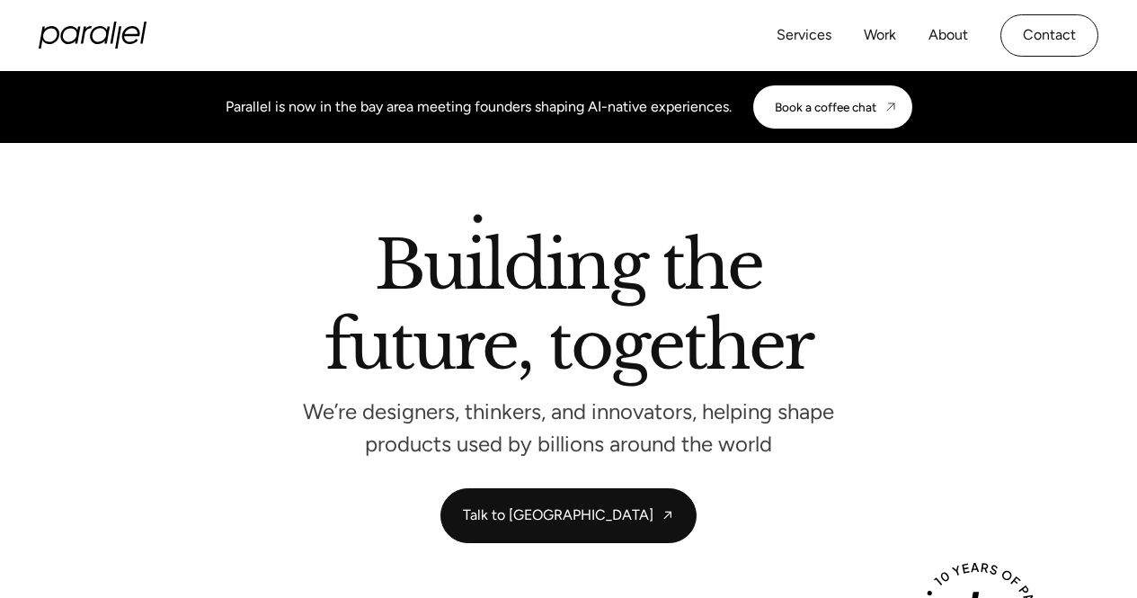 This screenshot has height=598, width=1137. Describe the element at coordinates (832, 107) in the screenshot. I see `a: Book a coffee chat` at that location.